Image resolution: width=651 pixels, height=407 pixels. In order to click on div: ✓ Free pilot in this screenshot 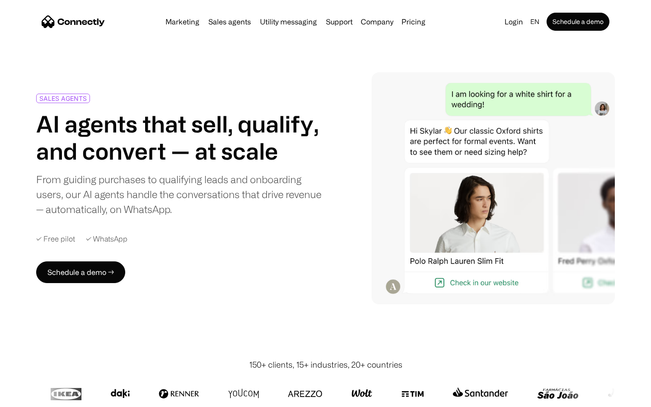, I will do `click(56, 239)`.